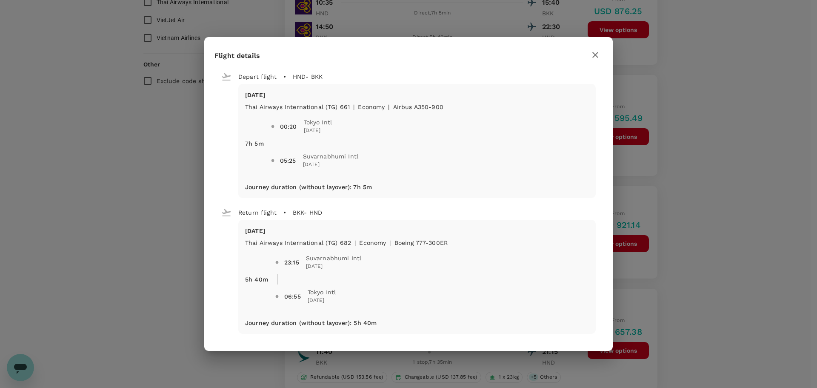 The width and height of the screenshot is (817, 388). Describe the element at coordinates (298, 107) in the screenshot. I see `p: Thai Airways International (TG) 661` at that location.